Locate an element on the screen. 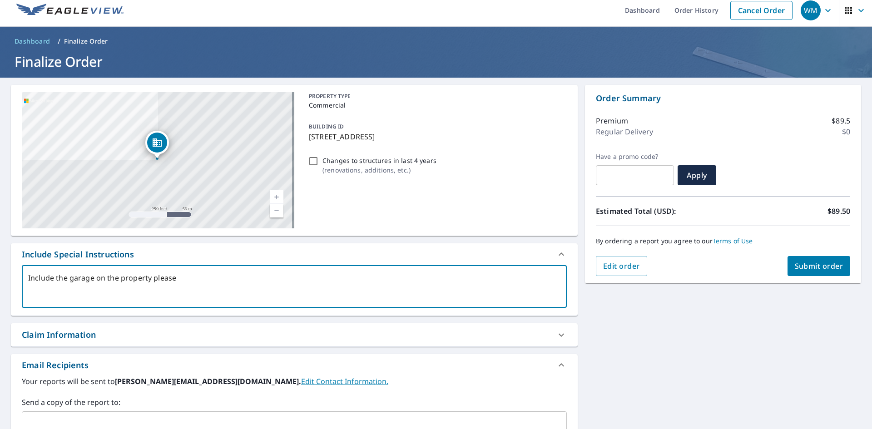  p: $89.5 is located at coordinates (841, 121).